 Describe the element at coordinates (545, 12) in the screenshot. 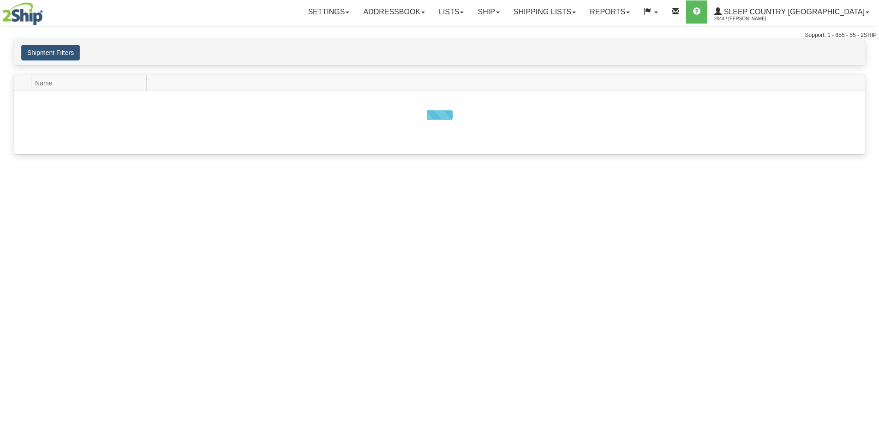

I see `a: Shipping lists` at that location.